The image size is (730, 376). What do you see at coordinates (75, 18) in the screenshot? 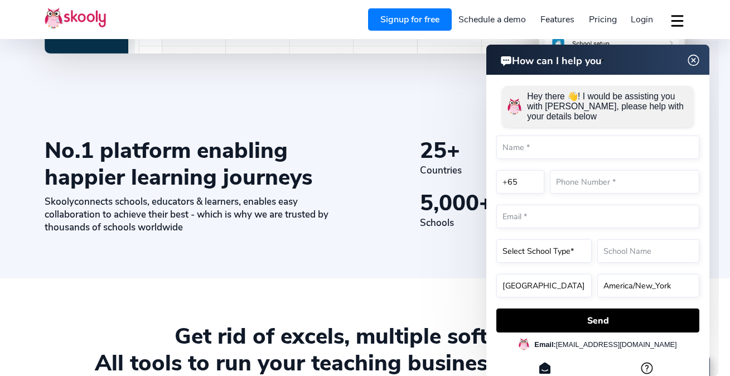
I see `img: Skooly` at bounding box center [75, 18].